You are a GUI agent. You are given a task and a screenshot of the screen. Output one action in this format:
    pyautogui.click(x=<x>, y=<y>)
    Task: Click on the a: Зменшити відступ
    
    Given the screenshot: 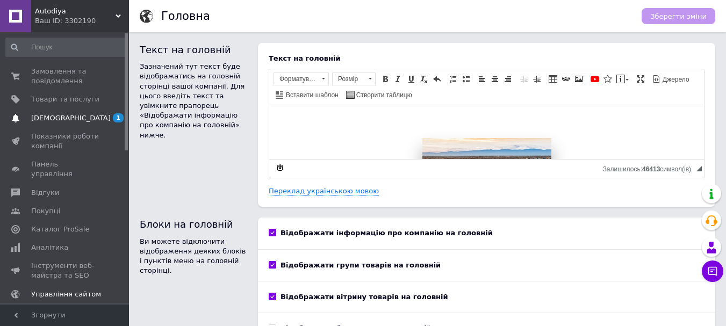 What is the action you would take?
    pyautogui.click(x=524, y=79)
    